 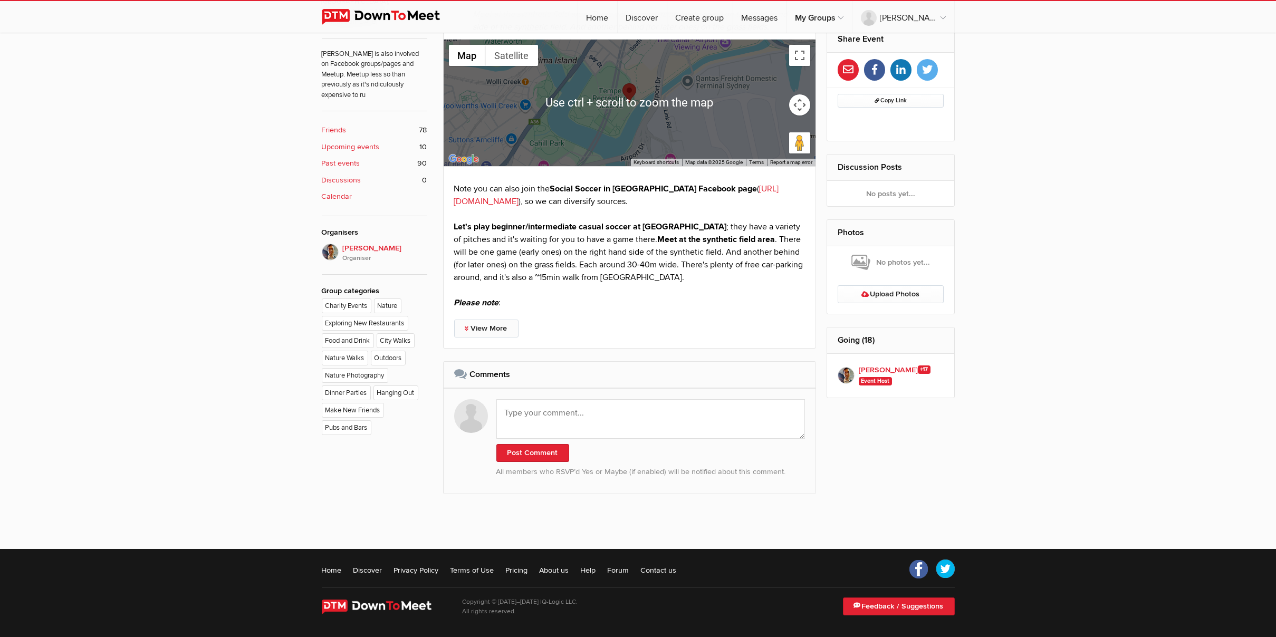 What do you see at coordinates (464, 159) in the screenshot?
I see `img: Google` at bounding box center [464, 159].